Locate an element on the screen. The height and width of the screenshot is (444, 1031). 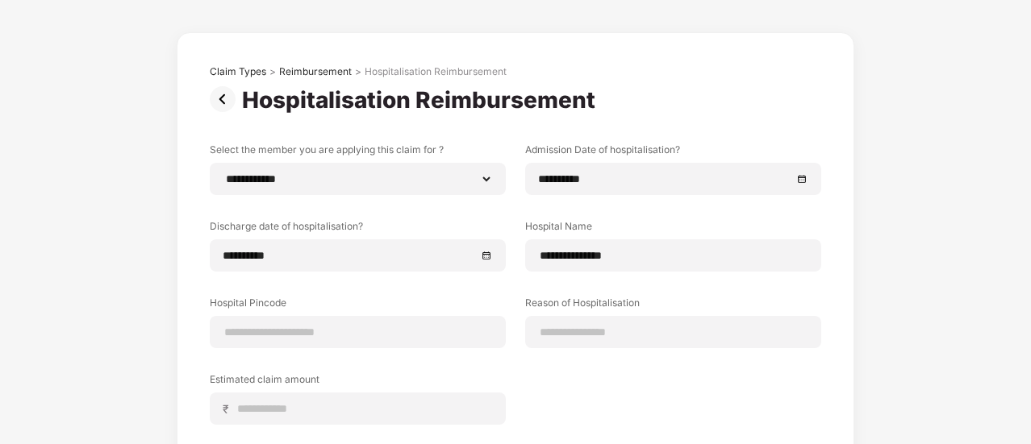
img: svg+xml;base64,PHN2ZyBpZD0iUHJldi0zMngzMiIgeG1sbnM9Imh0dHA6Ly93d3cudzMub3JnLzIwMDAvc3ZnIiB3aWR0aD... is located at coordinates (226, 99).